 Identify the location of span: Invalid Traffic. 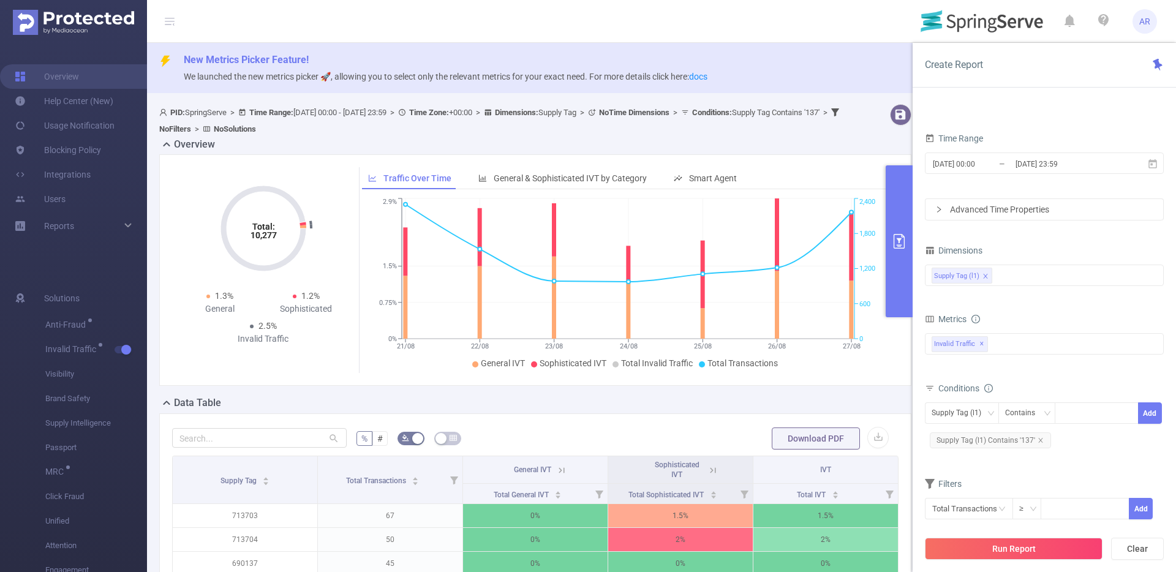
(73, 349).